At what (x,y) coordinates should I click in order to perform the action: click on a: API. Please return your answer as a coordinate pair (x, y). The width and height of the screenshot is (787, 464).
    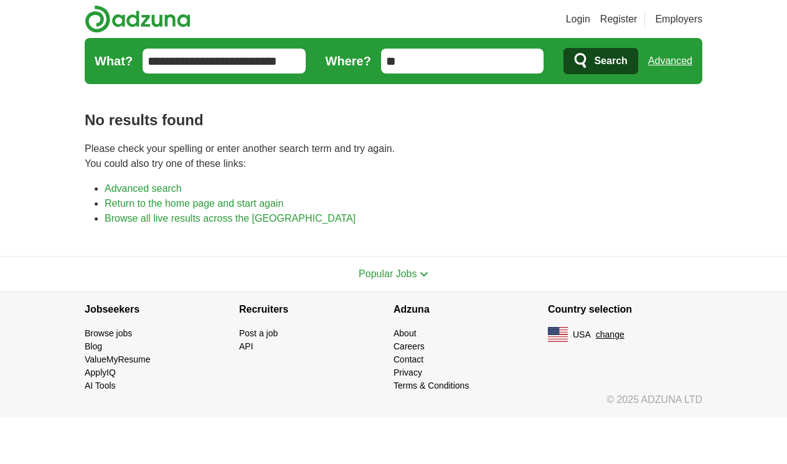
    Looking at the image, I should click on (246, 346).